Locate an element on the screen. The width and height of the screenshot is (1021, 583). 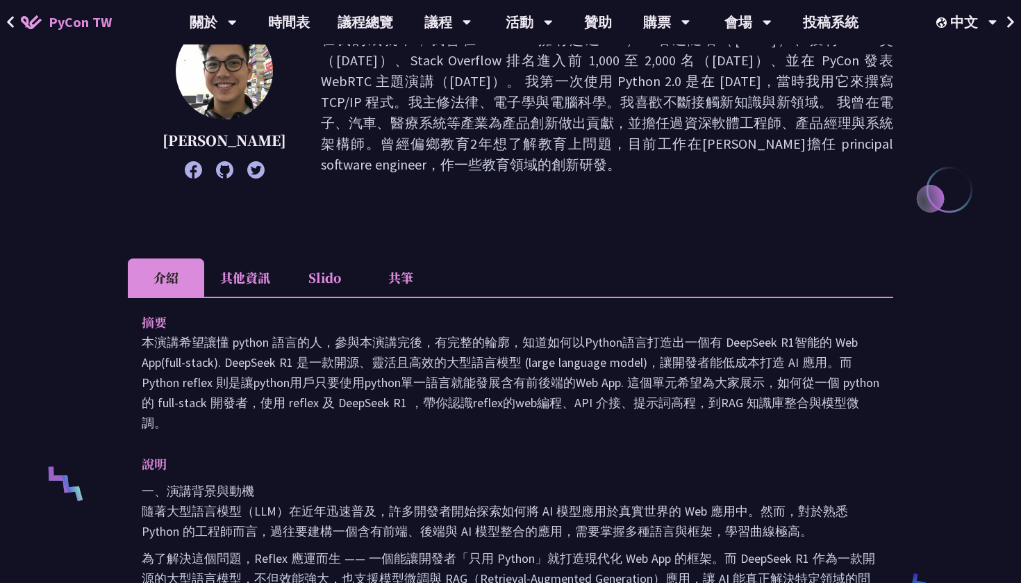
p: 本演講希望讓懂 python 語言的人，參與本演講完後，有完整的輪廓，知道如何以Python語言打造出一個有 DeepSeek R1智能的 Web App(full-stack). DeepSe... is located at coordinates (510, 382).